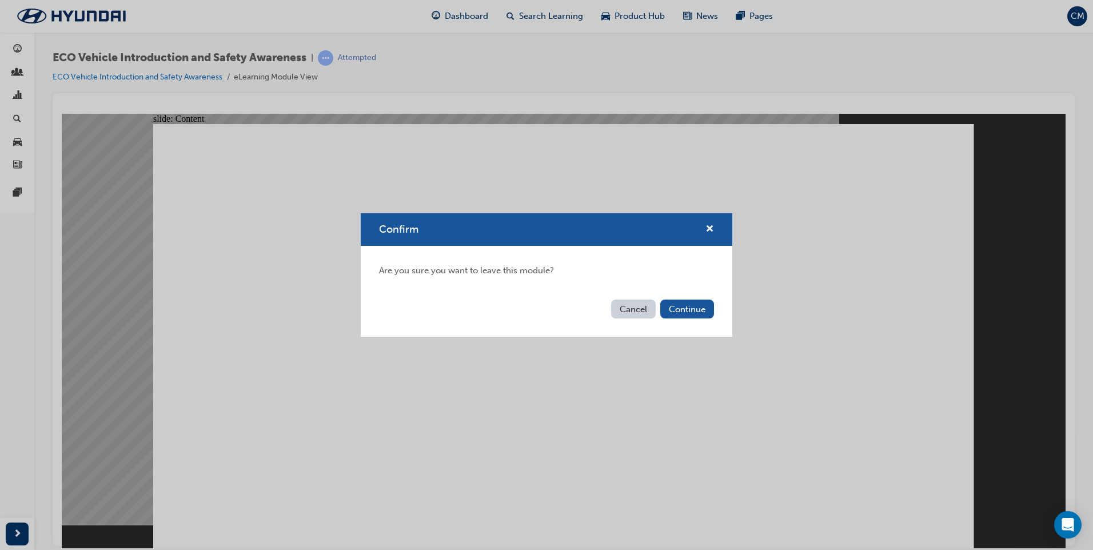 The height and width of the screenshot is (550, 1093). I want to click on div: Open Intercom Messenger, so click(1068, 525).